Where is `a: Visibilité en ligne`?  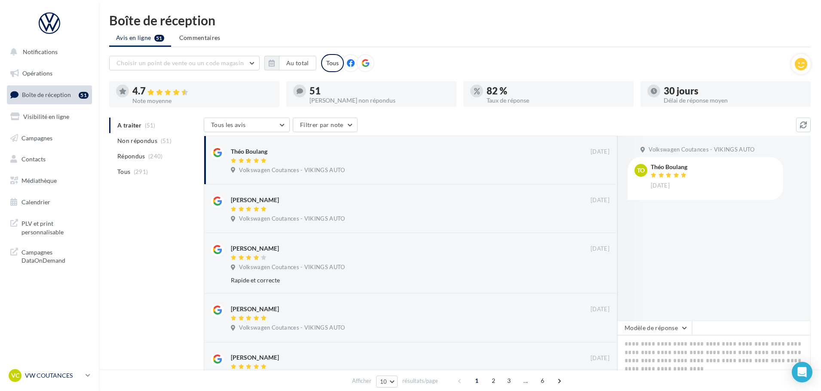
a: Visibilité en ligne is located at coordinates (49, 117).